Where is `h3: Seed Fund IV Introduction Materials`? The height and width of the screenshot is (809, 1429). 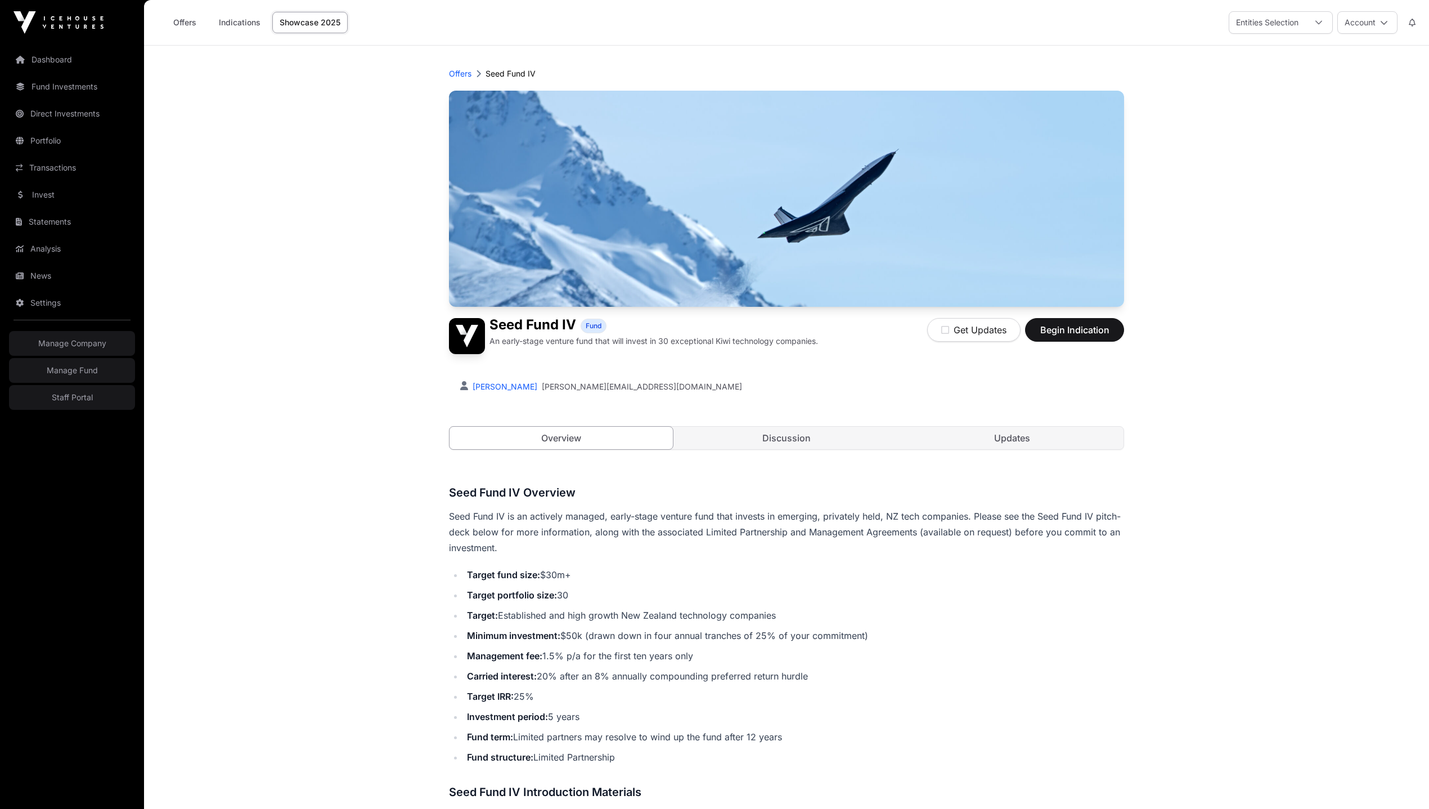
h3: Seed Fund IV Introduction Materials is located at coordinates (787, 792).